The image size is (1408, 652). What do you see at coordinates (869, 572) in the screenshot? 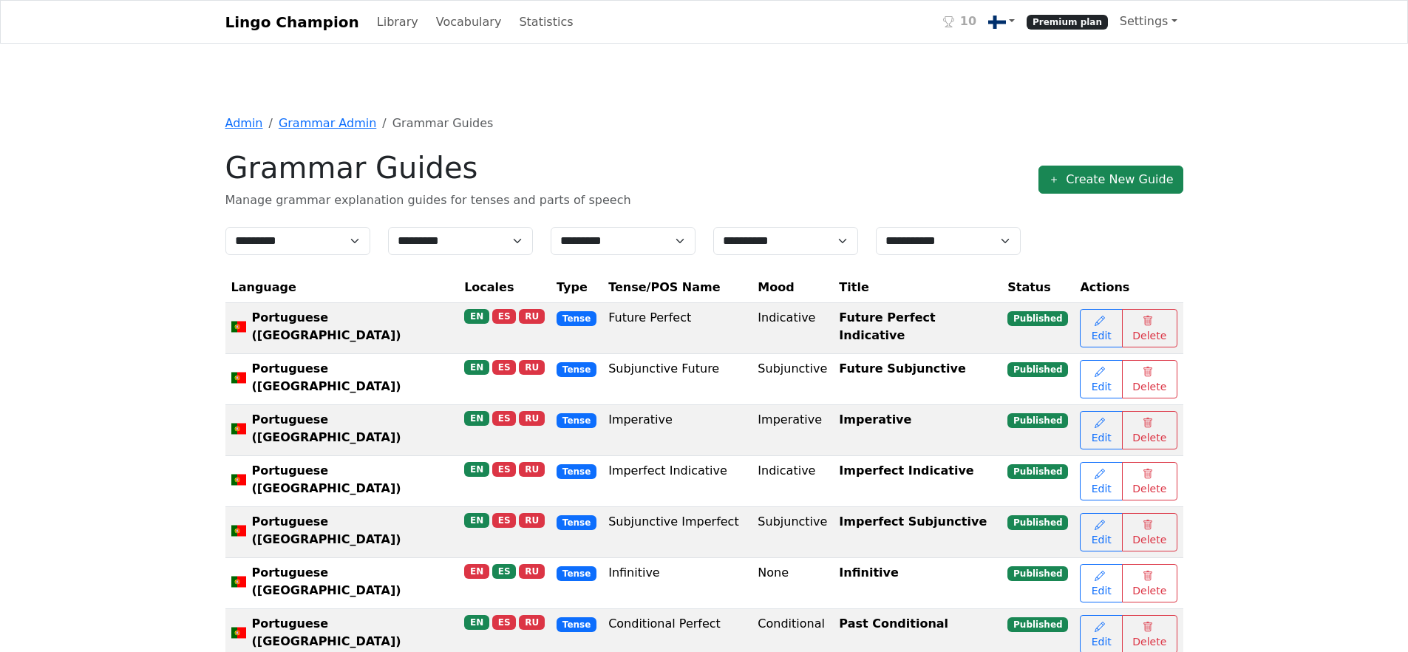
I see `strong: Infinitive` at bounding box center [869, 572].